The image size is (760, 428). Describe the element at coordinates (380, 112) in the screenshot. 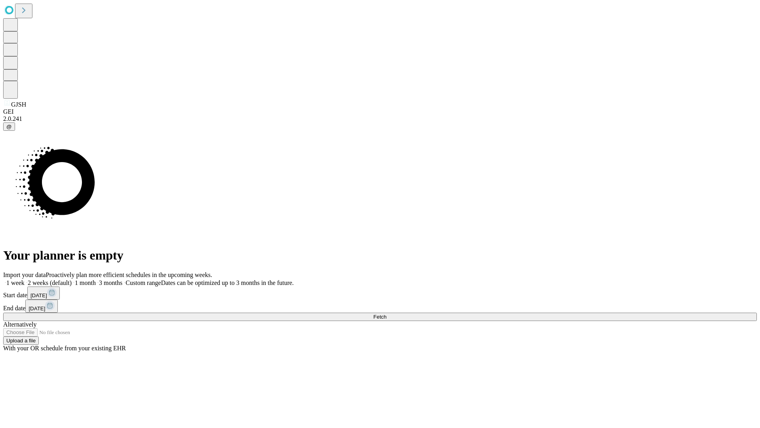

I see `div: GEI` at that location.